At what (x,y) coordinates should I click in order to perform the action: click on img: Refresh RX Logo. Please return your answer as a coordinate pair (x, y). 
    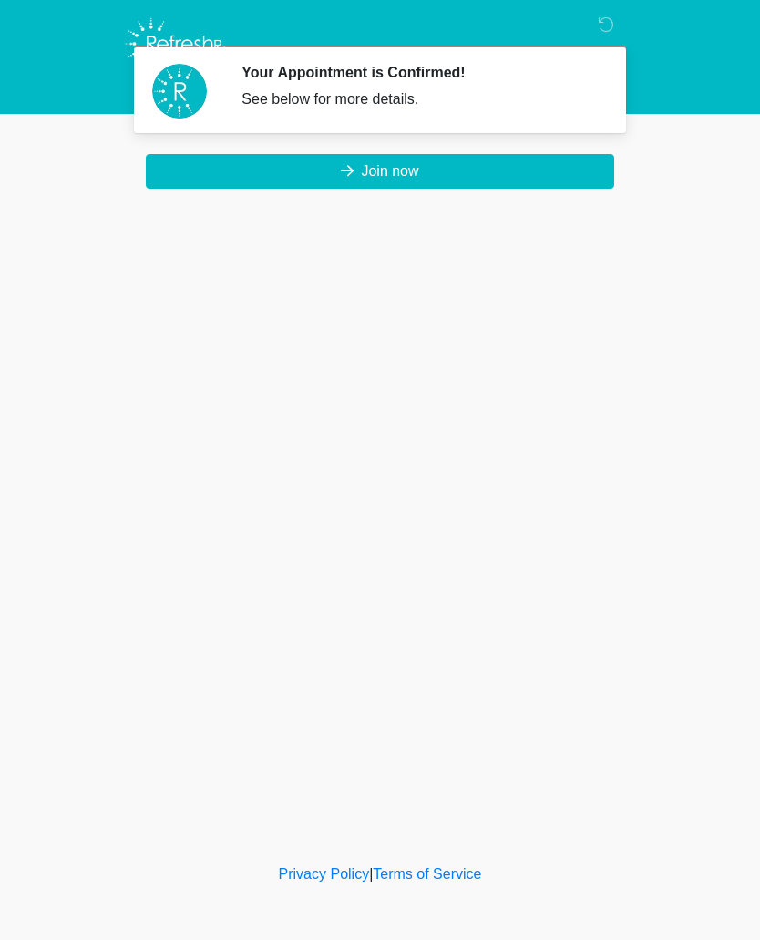
    Looking at the image, I should click on (175, 44).